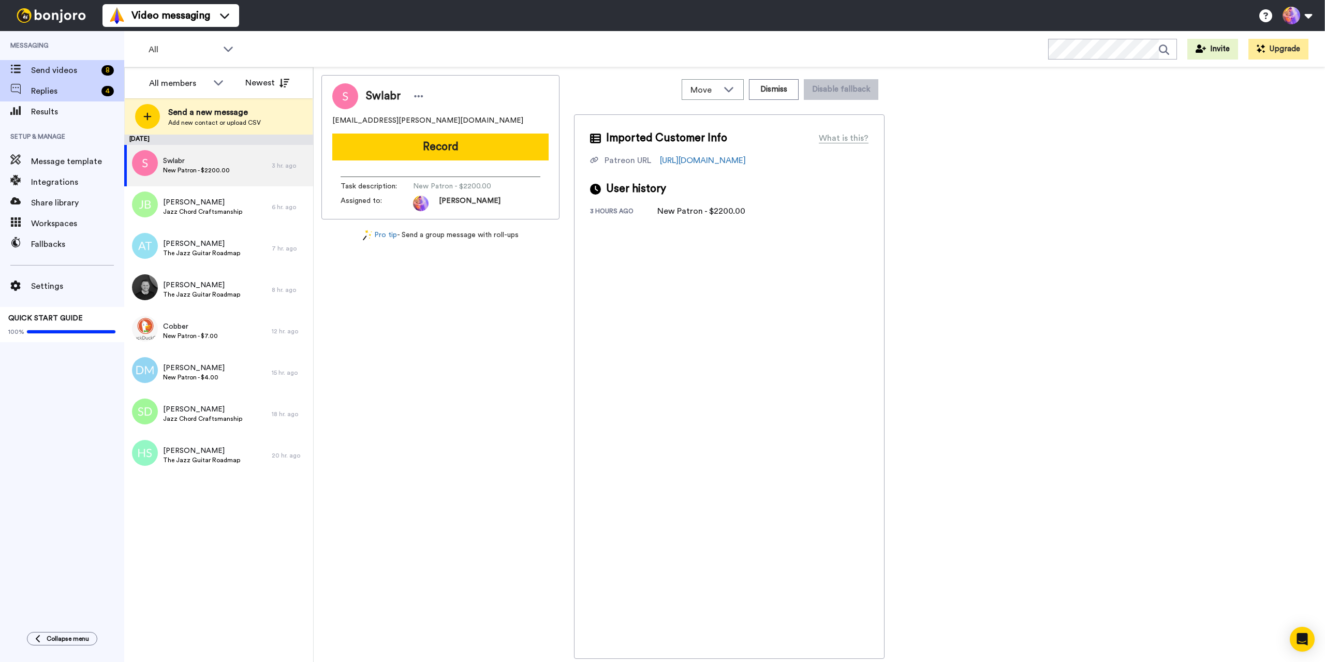 Image resolution: width=1325 pixels, height=662 pixels. I want to click on span: Imported Customer Info, so click(666, 138).